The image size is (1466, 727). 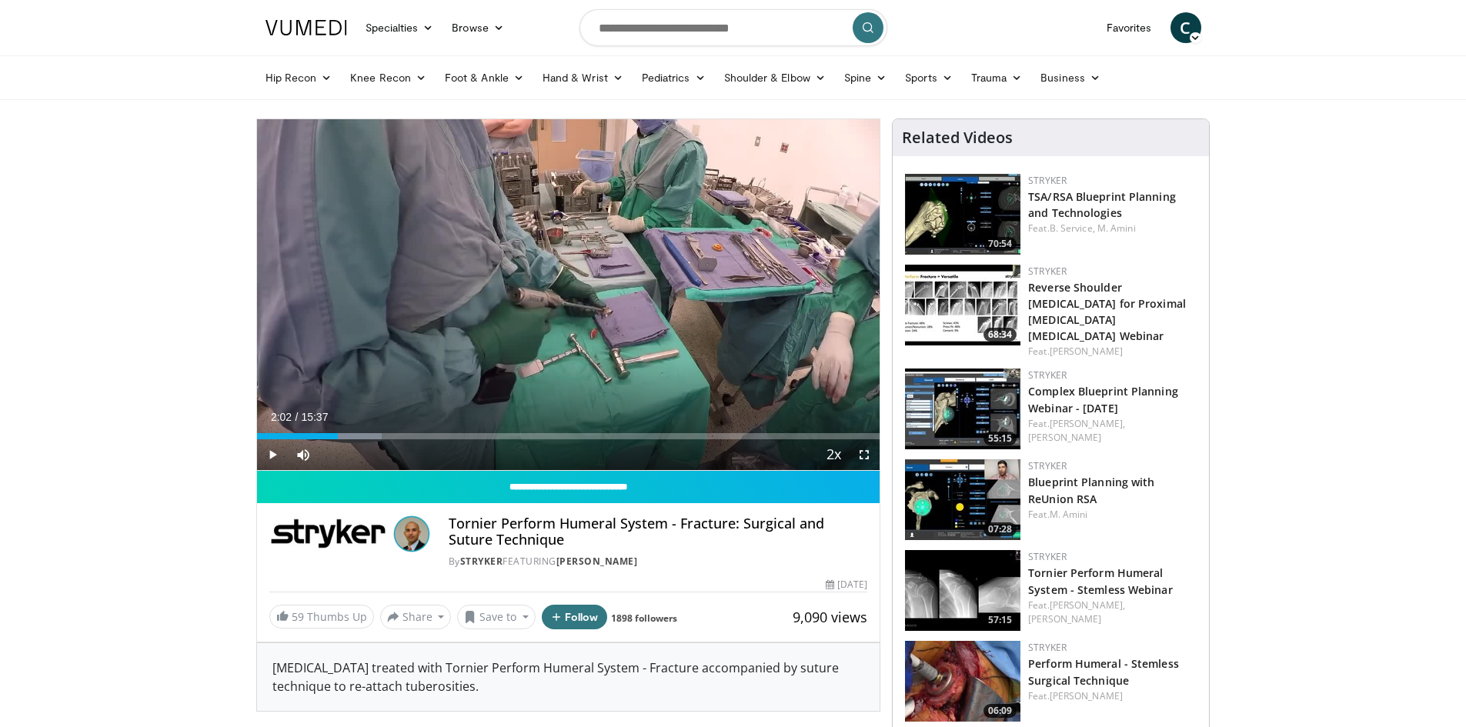 I want to click on a: 07:28, so click(x=963, y=499).